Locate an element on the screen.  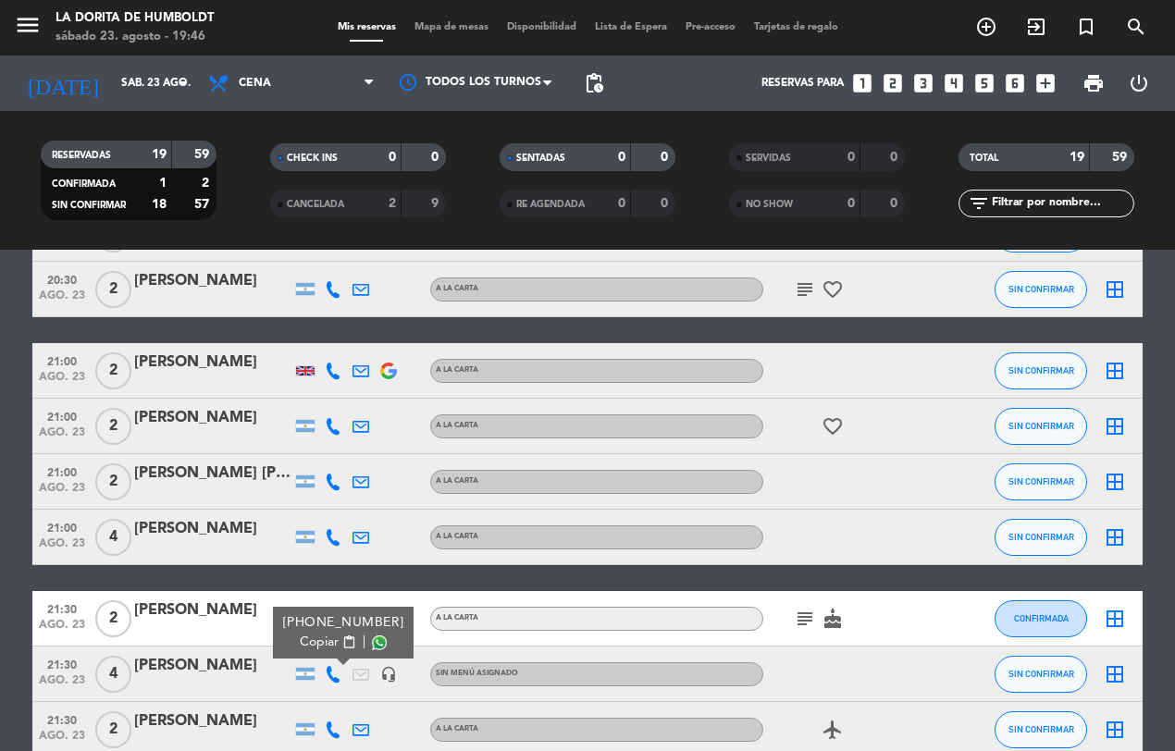
div: La Dorita de Humboldt is located at coordinates (134, 18).